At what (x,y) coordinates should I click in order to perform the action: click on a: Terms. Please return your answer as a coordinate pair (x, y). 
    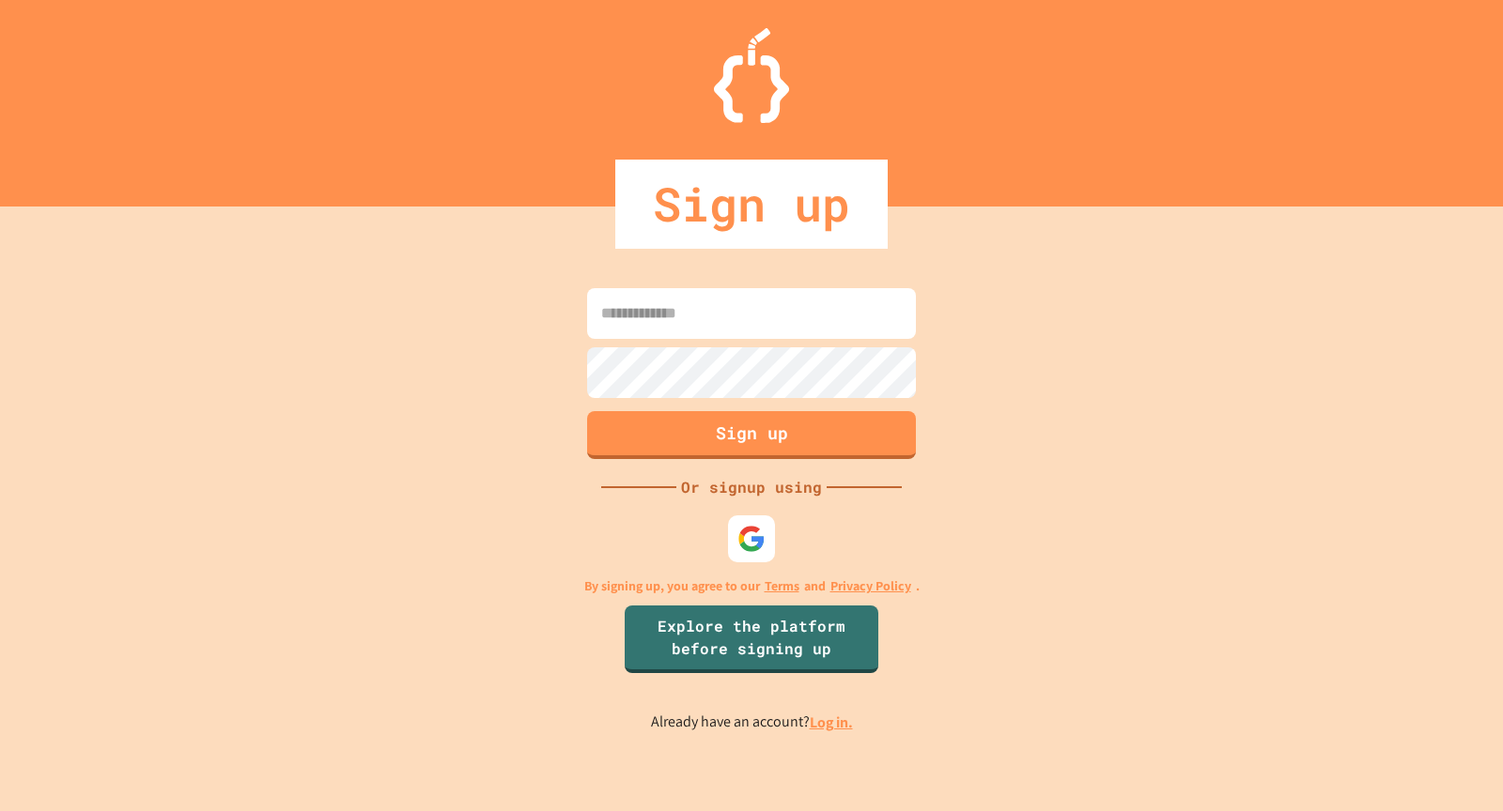
    Looking at the image, I should click on (781, 586).